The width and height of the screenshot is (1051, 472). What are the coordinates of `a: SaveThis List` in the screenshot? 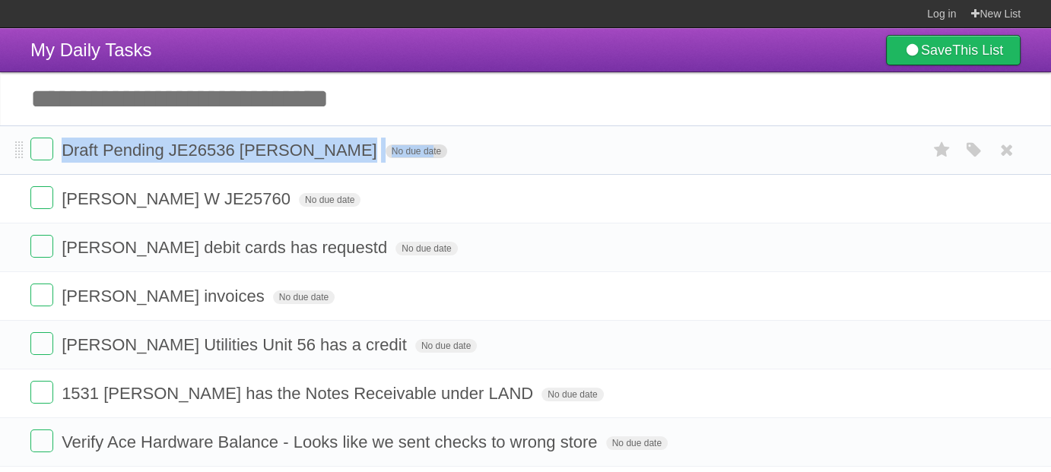 It's located at (952, 50).